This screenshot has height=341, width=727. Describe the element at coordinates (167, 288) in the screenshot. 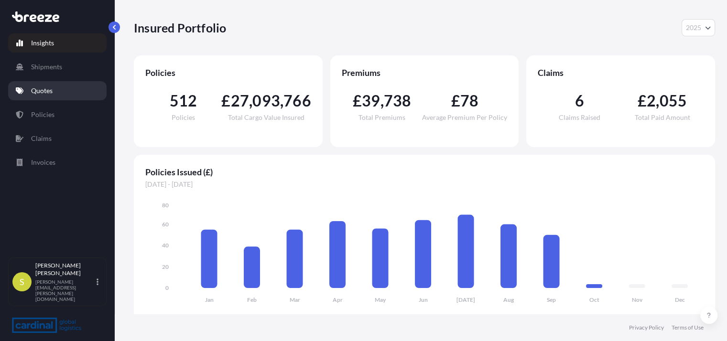

I see `tspan: 0` at that location.